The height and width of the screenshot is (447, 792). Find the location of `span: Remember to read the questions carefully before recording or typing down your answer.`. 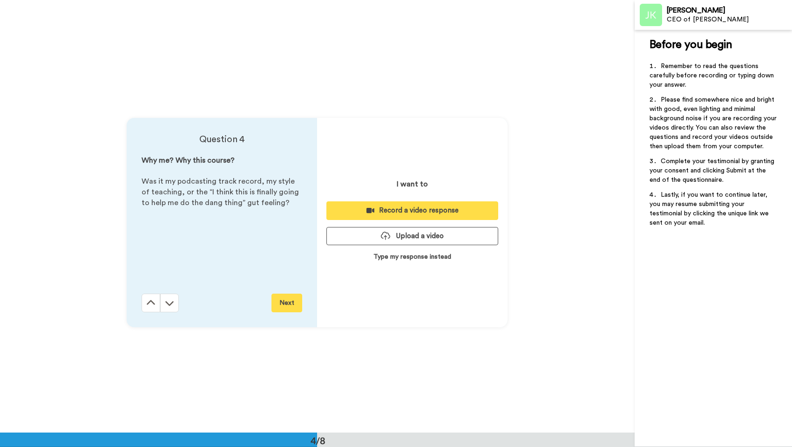

span: Remember to read the questions carefully before recording or typing down your answer. is located at coordinates (713, 75).